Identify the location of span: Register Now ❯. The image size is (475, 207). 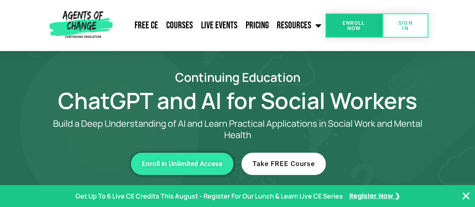
(374, 196).